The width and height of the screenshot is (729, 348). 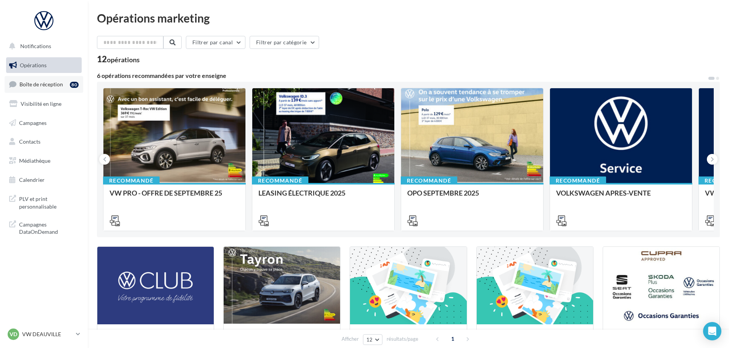 What do you see at coordinates (373, 339) in the screenshot?
I see `button: 12` at bounding box center [373, 339].